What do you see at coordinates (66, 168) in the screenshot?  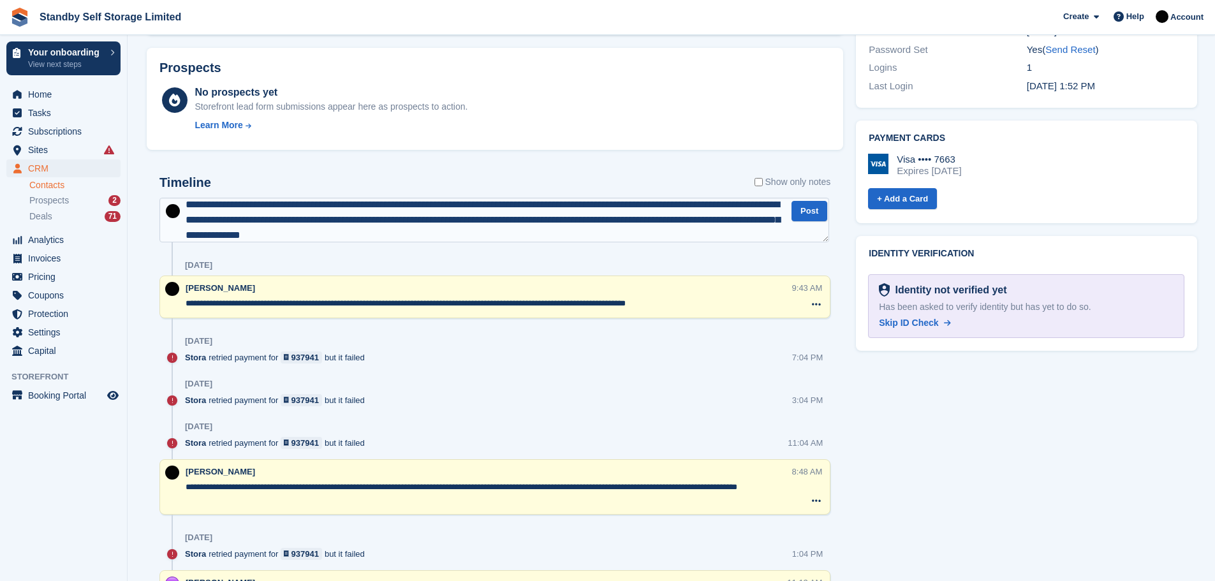 I see `span: CRM` at bounding box center [66, 168].